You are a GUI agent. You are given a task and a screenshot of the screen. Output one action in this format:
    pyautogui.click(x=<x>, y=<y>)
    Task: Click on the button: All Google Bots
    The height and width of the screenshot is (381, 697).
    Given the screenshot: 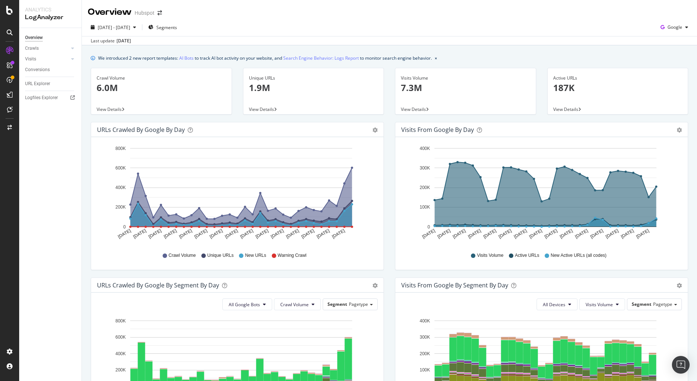 What is the action you would take?
    pyautogui.click(x=247, y=304)
    